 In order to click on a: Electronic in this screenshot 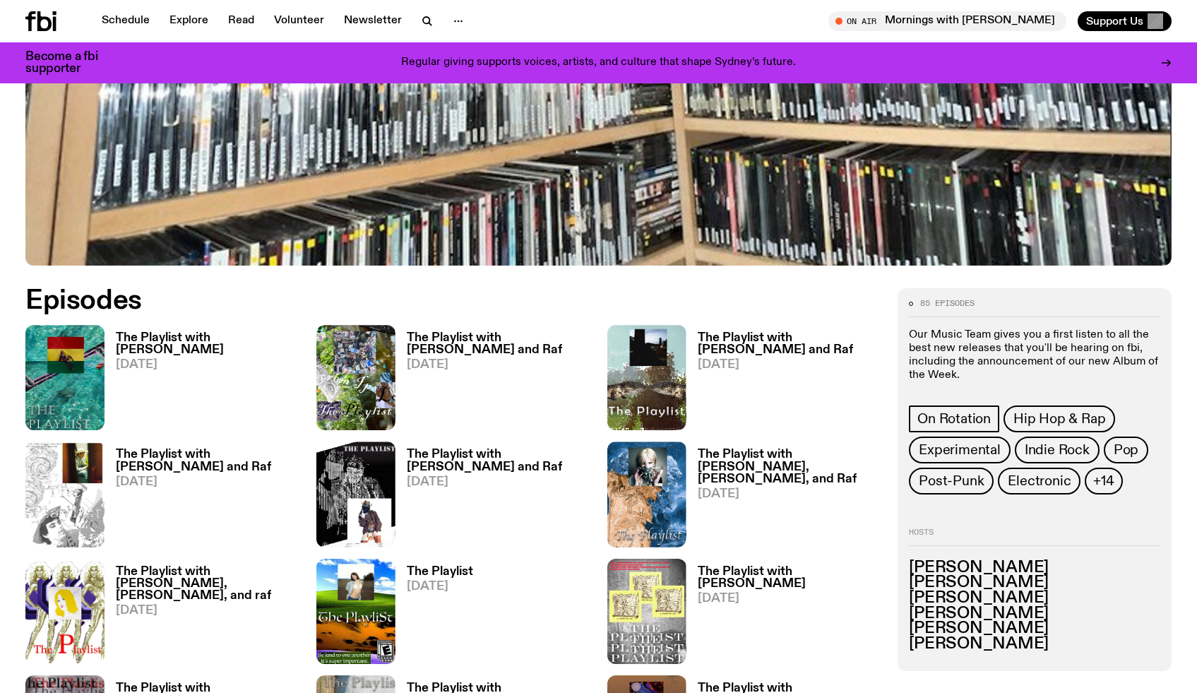, I will do `click(1039, 481)`.